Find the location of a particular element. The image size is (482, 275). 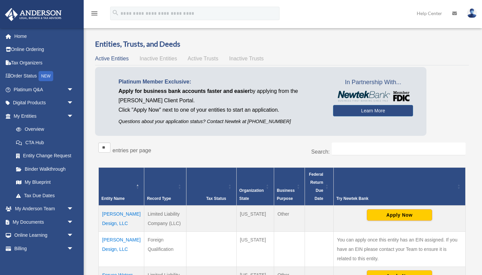

span: Record Type is located at coordinates (159, 198).